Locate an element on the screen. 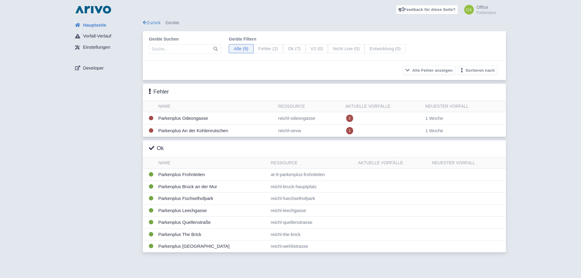  label: Geräte suchen is located at coordinates (185, 39).